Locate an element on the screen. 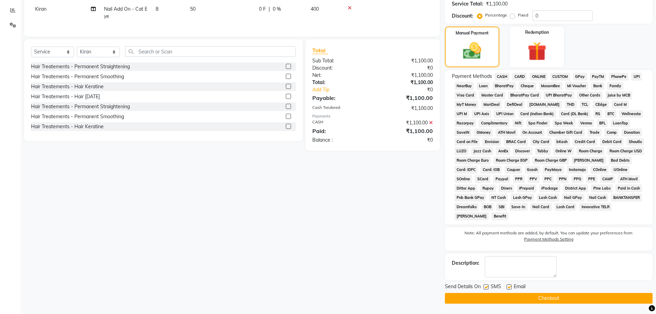 The height and width of the screenshot is (314, 656). a: Add Tip is located at coordinates (345, 90).